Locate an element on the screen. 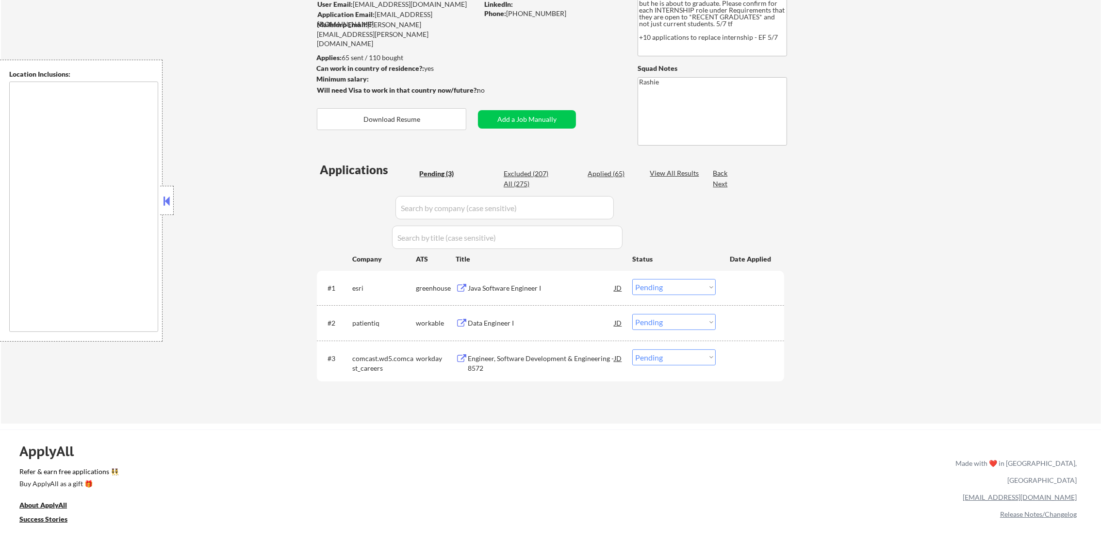  a: Success Stories is located at coordinates (50, 520).